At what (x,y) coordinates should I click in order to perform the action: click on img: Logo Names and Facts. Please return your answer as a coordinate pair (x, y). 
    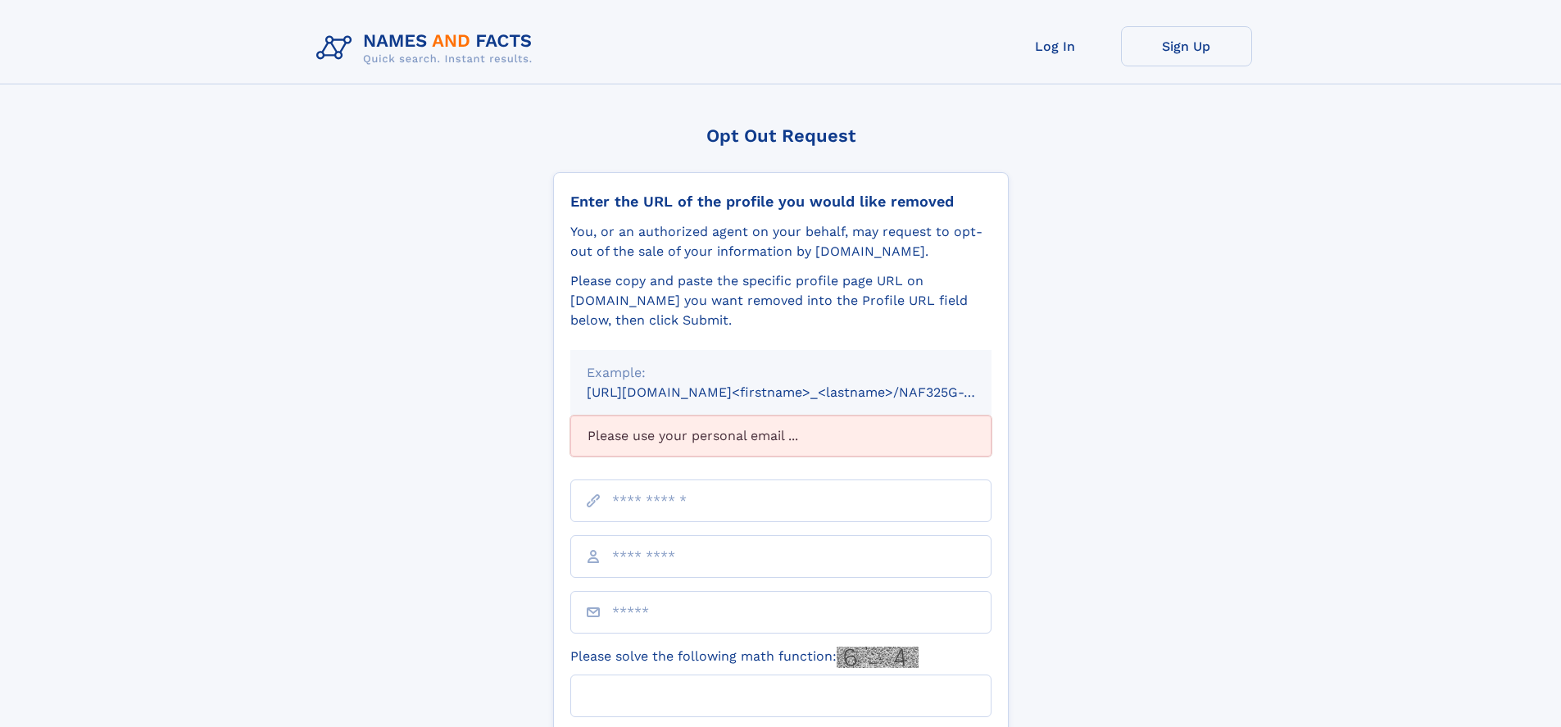
    Looking at the image, I should click on (428, 48).